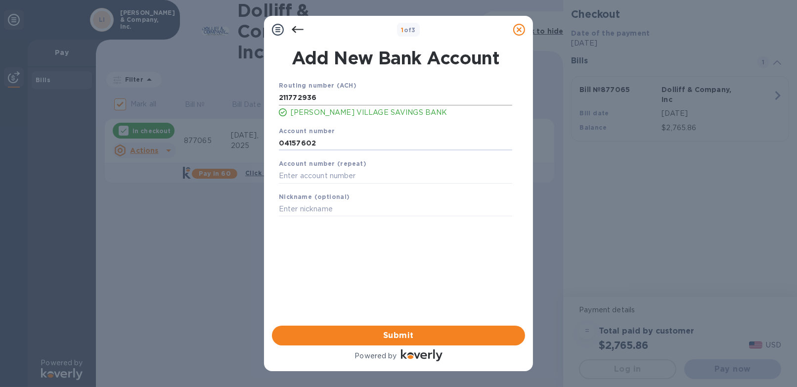 The width and height of the screenshot is (797, 387). What do you see at coordinates (307, 131) in the screenshot?
I see `b: Account number` at bounding box center [307, 131].